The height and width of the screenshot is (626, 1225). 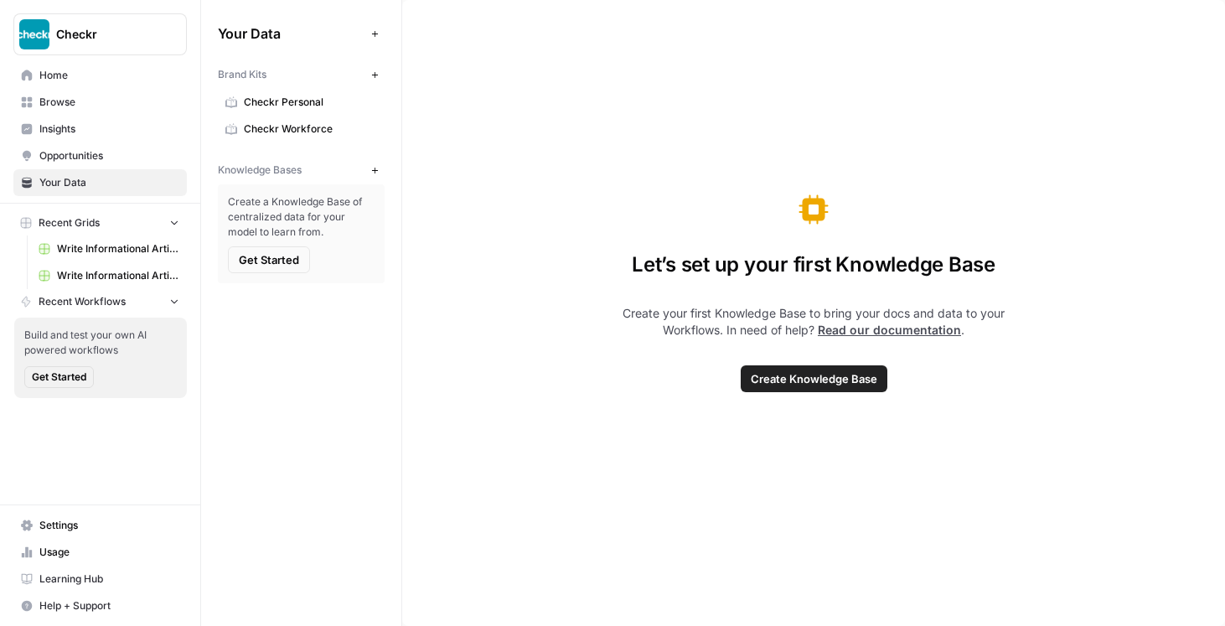 I want to click on button: Workspace: Checkr, so click(x=100, y=34).